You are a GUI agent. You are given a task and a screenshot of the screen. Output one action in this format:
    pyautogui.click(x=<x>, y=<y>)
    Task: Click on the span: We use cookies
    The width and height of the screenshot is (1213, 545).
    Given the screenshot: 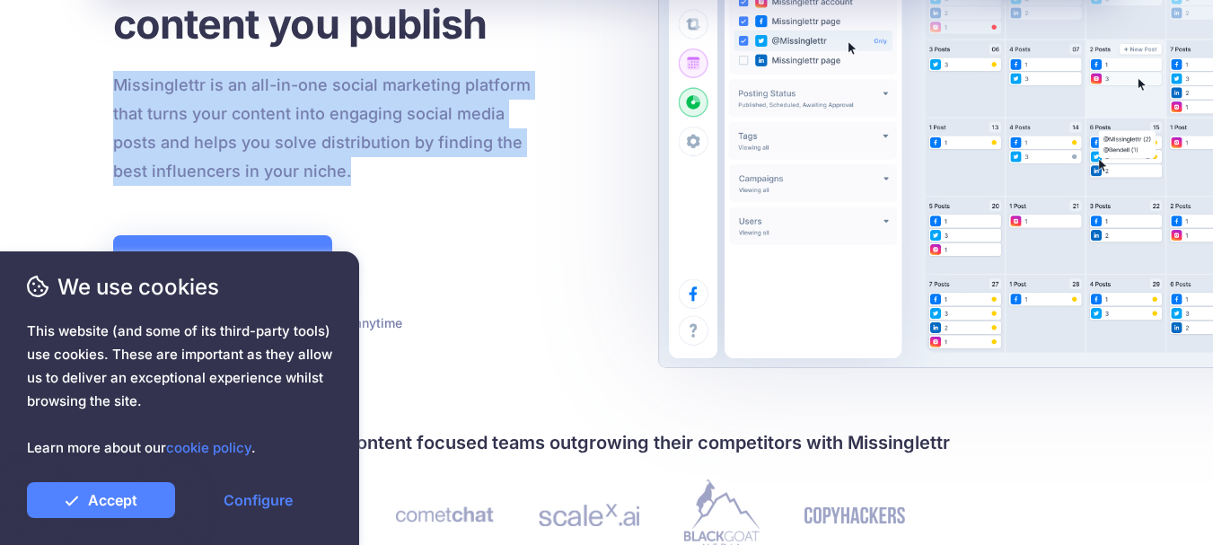 What is the action you would take?
    pyautogui.click(x=180, y=286)
    